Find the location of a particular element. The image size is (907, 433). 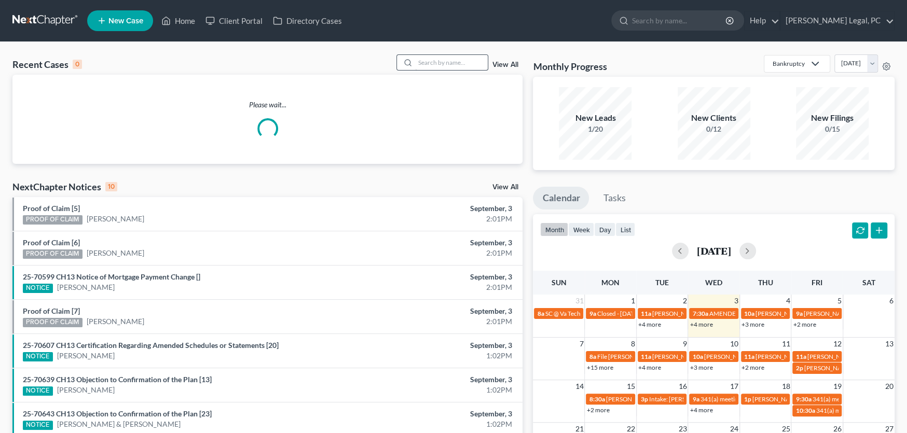

span: 10a is located at coordinates (750, 314).